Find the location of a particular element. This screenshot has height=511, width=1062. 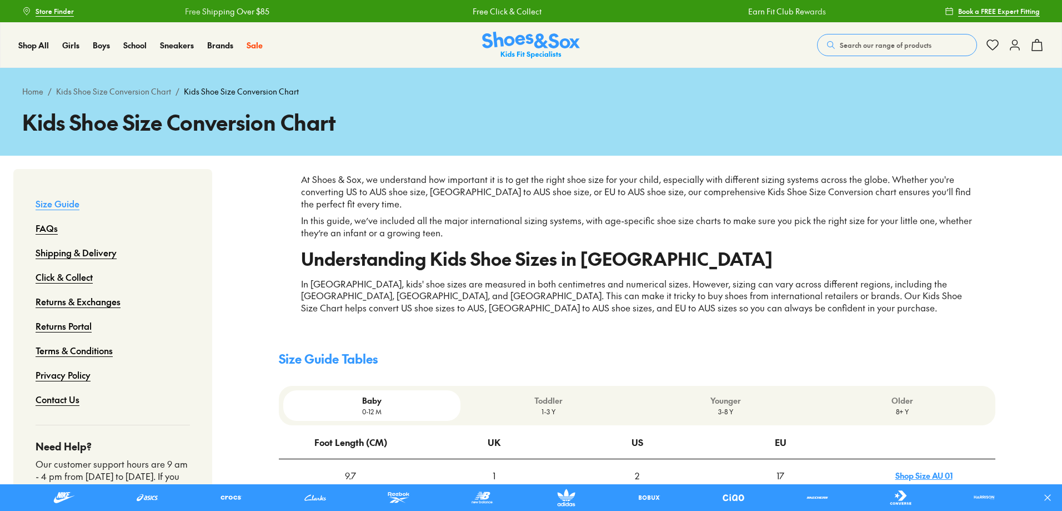

a: FAQs is located at coordinates (47, 228).